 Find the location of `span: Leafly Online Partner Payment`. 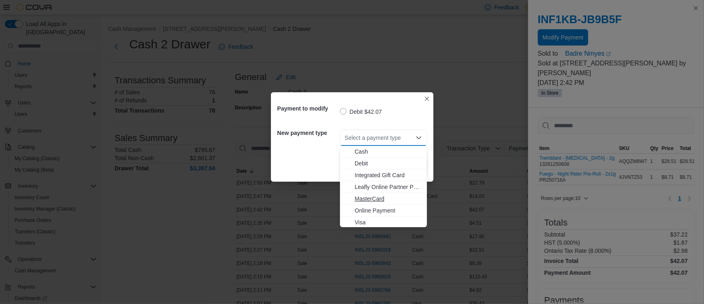

span: Leafly Online Partner Payment is located at coordinates (388, 187).